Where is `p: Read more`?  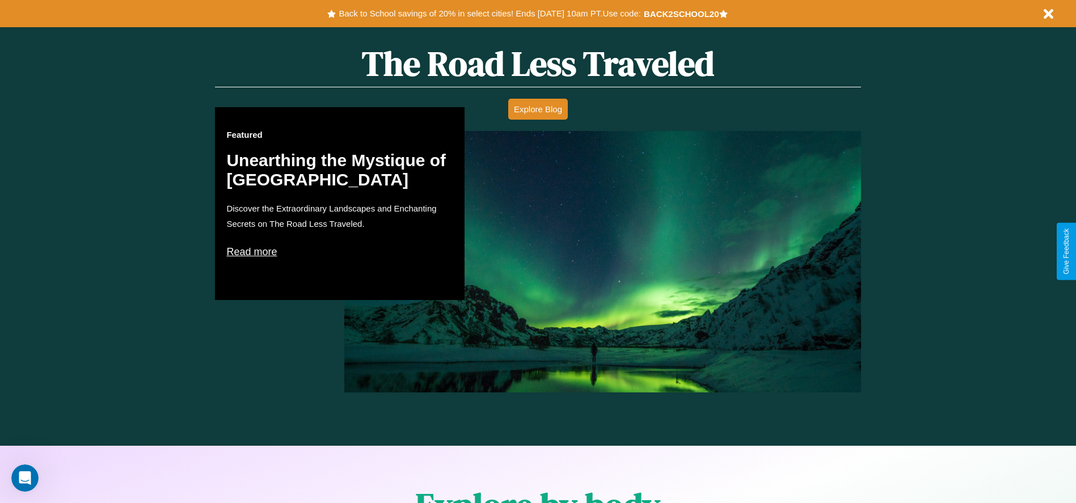
p: Read more is located at coordinates (340, 252).